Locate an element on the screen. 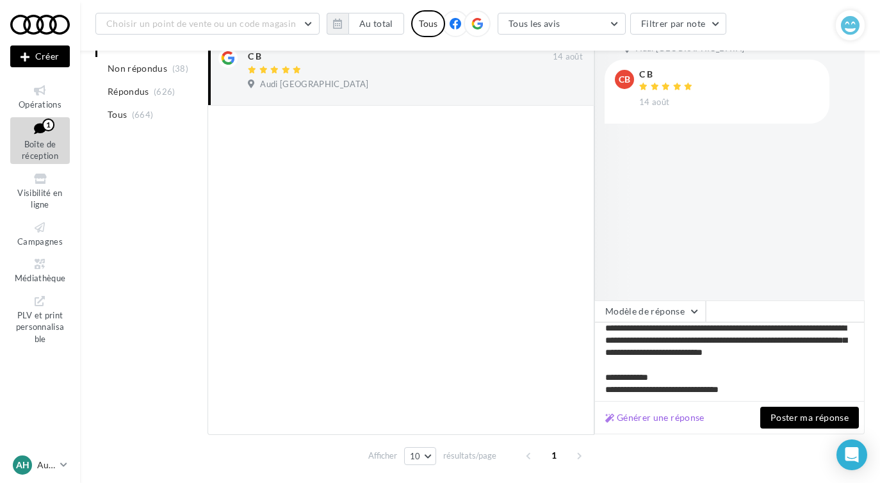  button: Choisir un point de vente ou un code magasin is located at coordinates (207, 24).